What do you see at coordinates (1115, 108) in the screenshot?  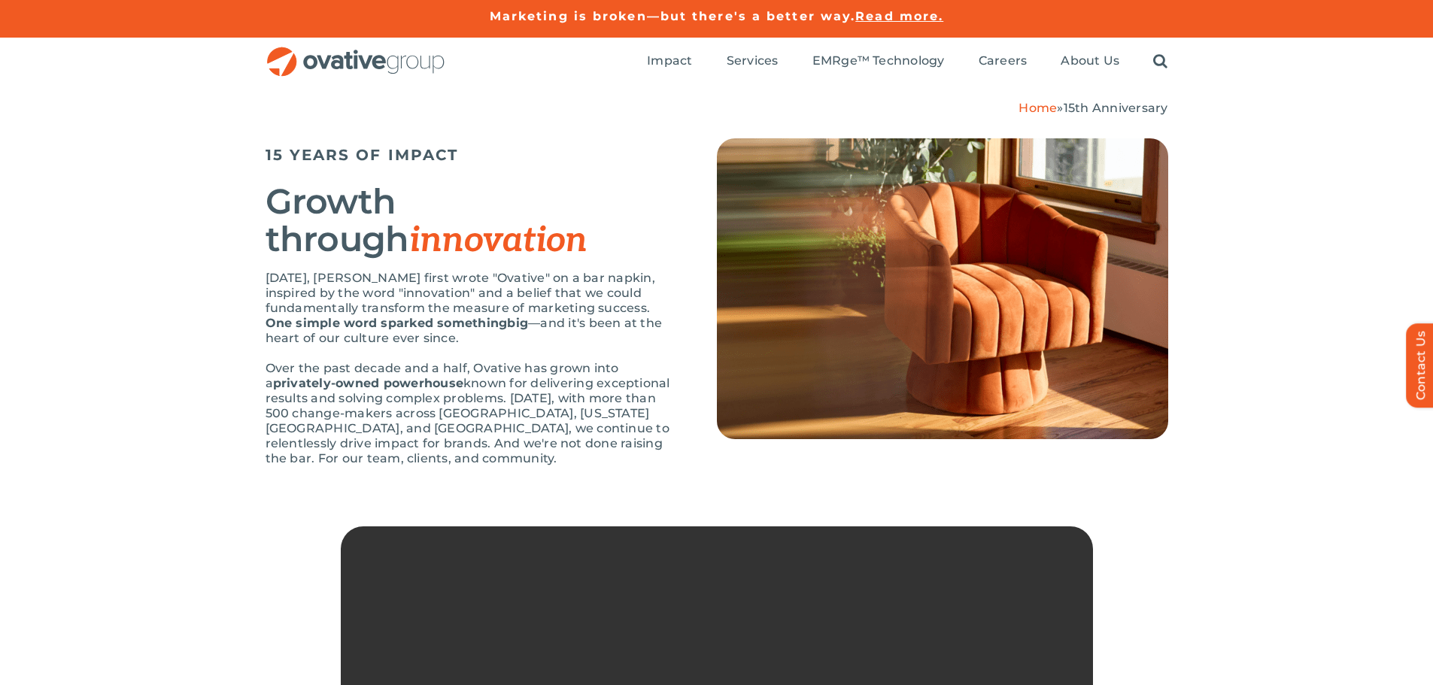 I see `span: 15th Anniversary` at bounding box center [1115, 108].